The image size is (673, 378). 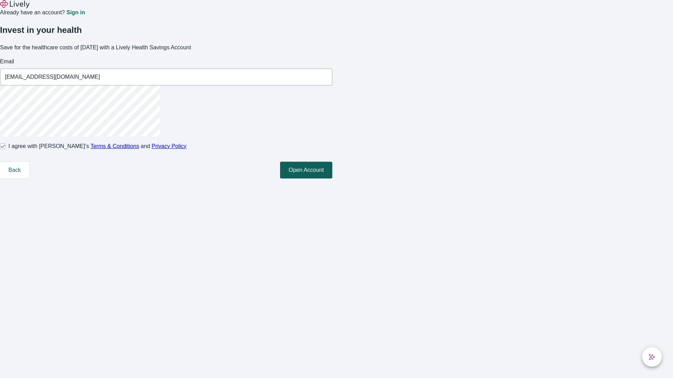 I want to click on div: Sign in, so click(x=75, y=13).